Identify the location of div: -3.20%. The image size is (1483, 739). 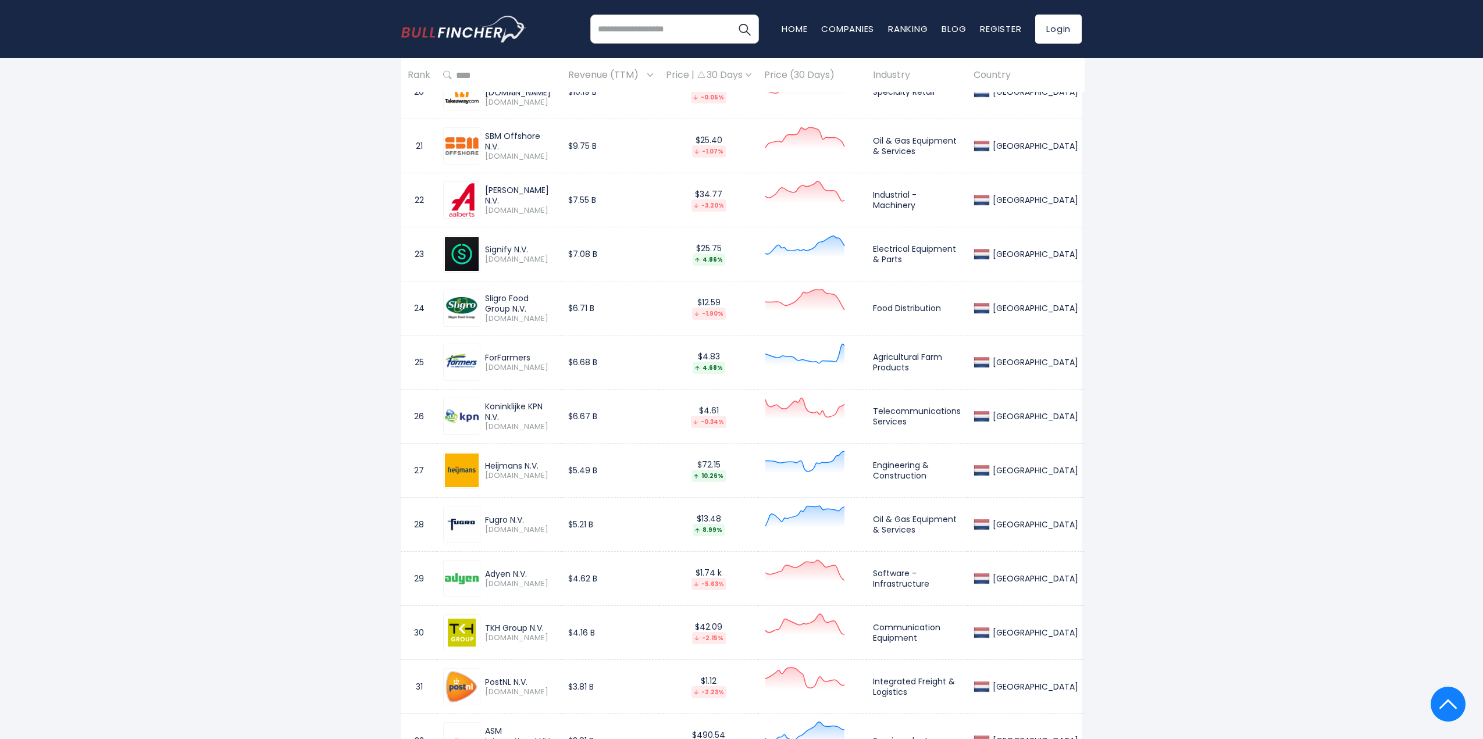
(709, 205).